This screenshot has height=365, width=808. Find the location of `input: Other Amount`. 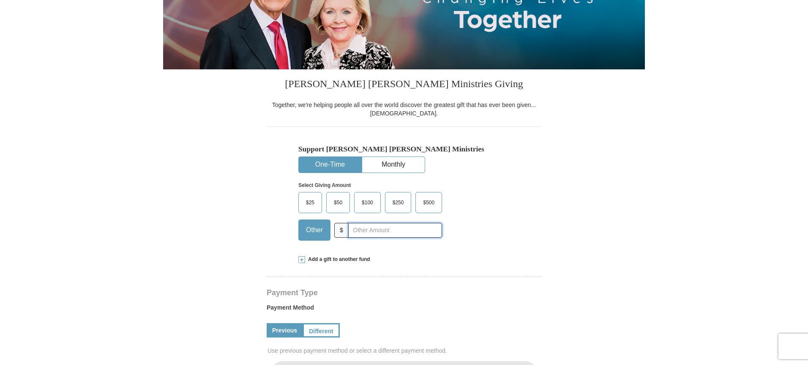

input: Other Amount is located at coordinates (395, 230).